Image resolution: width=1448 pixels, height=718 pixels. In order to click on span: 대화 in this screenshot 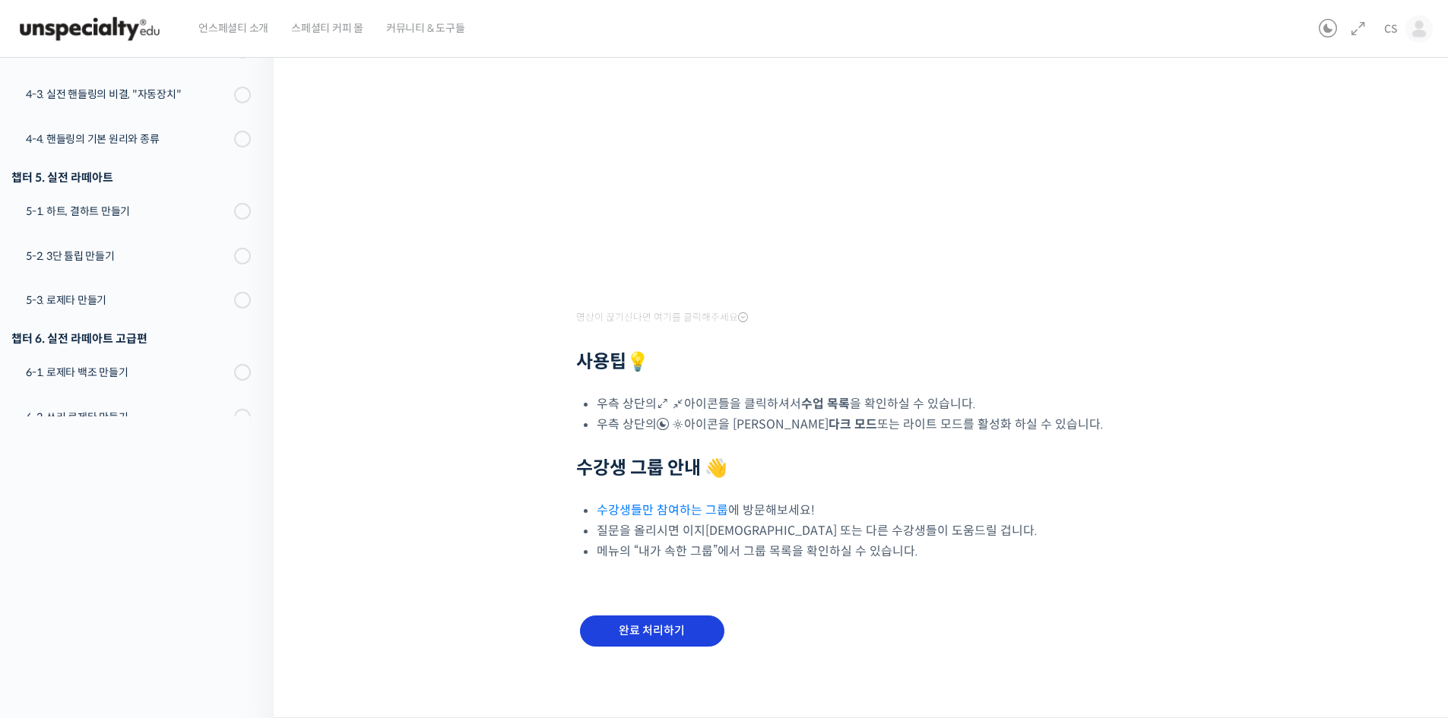, I will do `click(148, 512)`.